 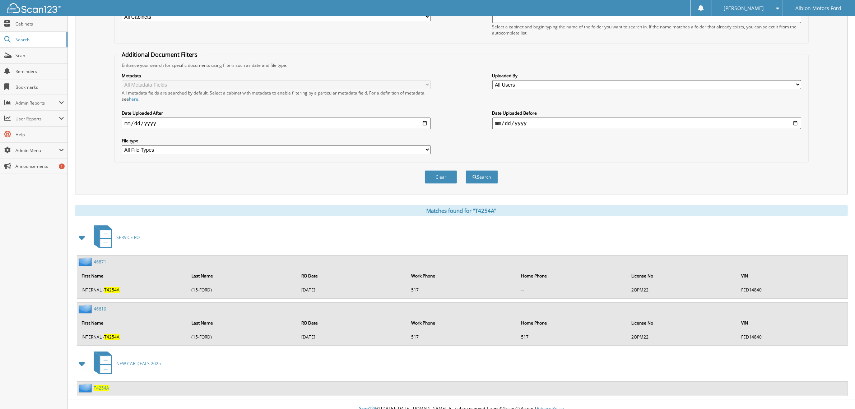 What do you see at coordinates (647, 75) in the screenshot?
I see `label: Uploaded By` at bounding box center [647, 75].